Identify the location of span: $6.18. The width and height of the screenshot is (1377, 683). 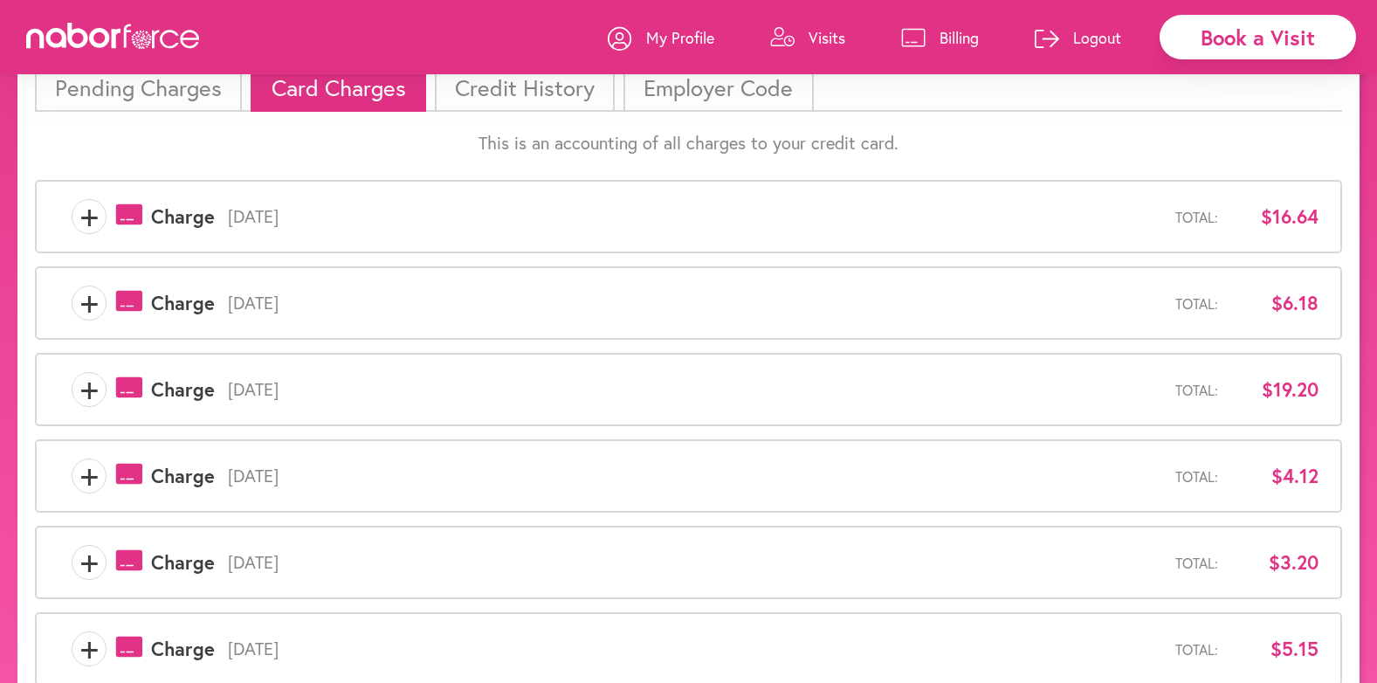
(1275, 303).